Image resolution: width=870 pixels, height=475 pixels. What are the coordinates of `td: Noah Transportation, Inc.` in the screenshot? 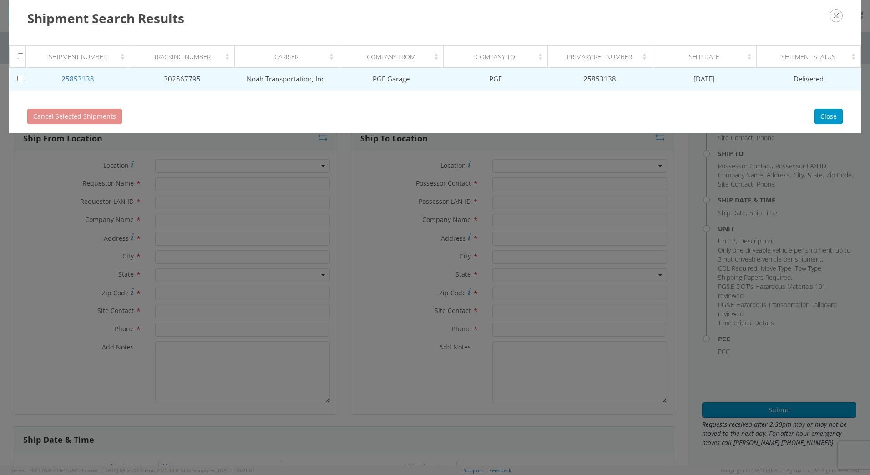 It's located at (286, 79).